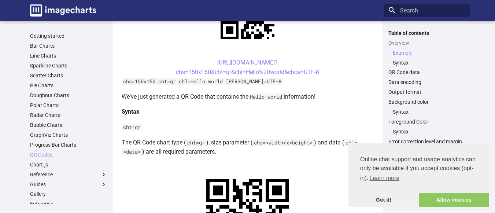  I want to click on a: Error correction level and margin, so click(427, 141).